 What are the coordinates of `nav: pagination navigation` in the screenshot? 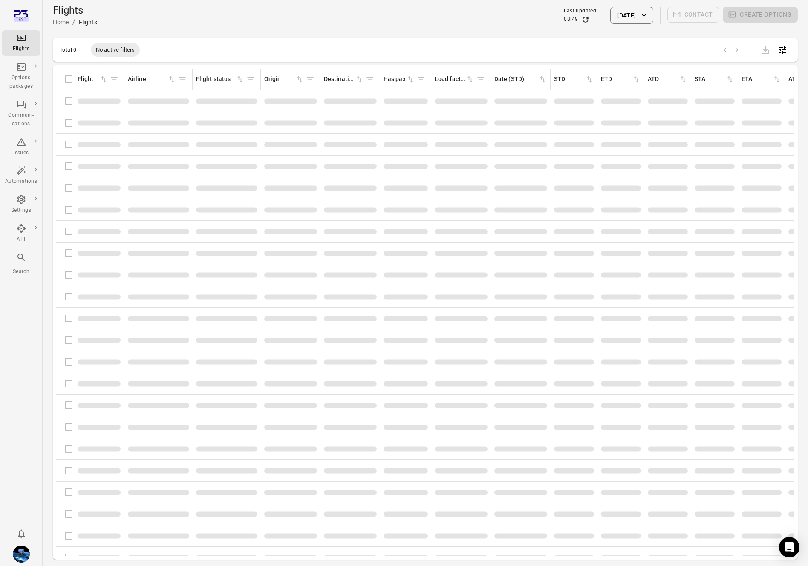 It's located at (731, 50).